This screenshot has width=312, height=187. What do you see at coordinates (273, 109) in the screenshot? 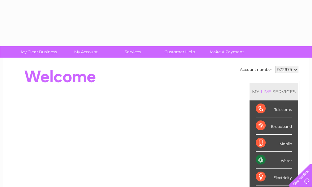
I see `div: Telecoms` at bounding box center [273, 109].